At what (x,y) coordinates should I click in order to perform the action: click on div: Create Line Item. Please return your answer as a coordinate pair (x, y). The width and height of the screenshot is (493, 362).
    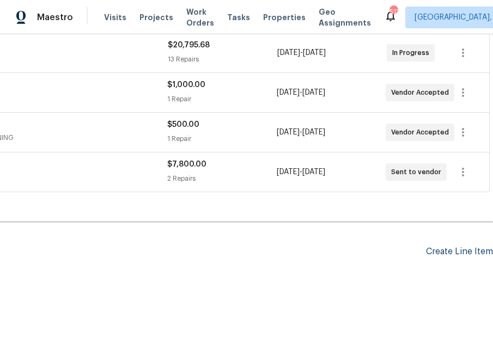
    Looking at the image, I should click on (459, 252).